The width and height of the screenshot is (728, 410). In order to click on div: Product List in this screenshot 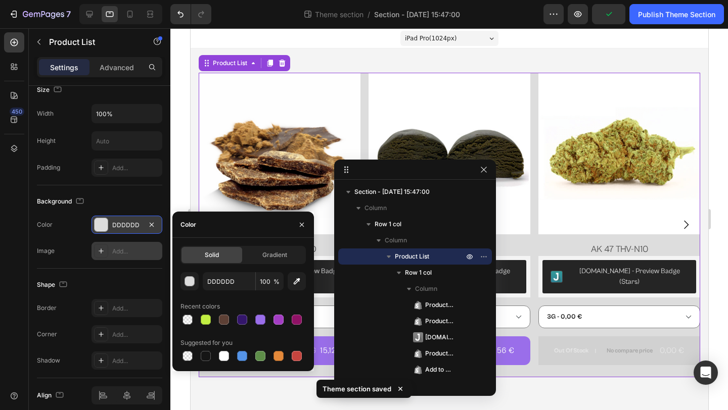, I will do `click(39, 35)`.